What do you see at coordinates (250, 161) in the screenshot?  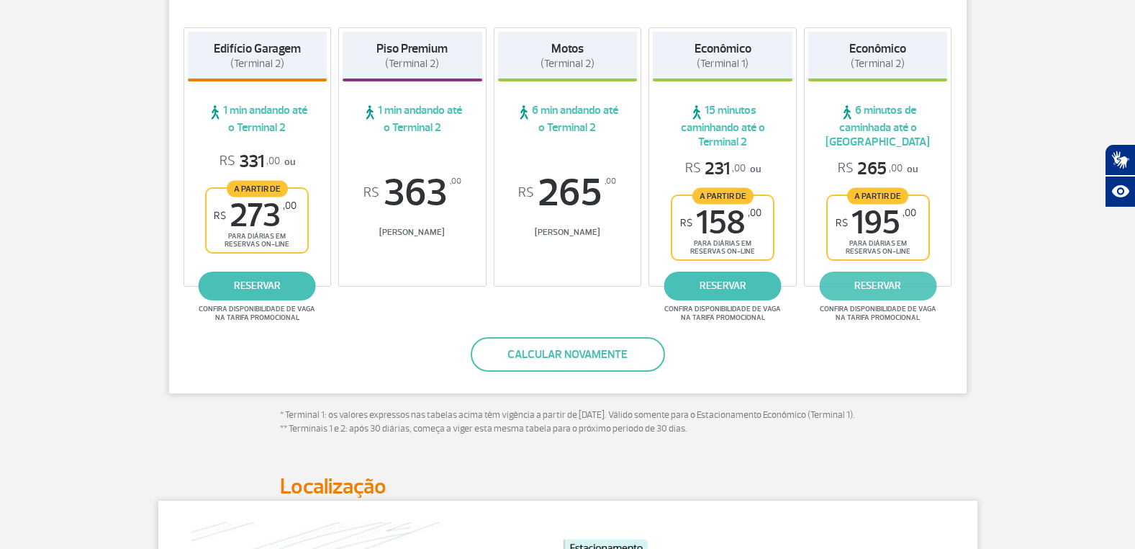 I see `span: 331` at bounding box center [250, 161].